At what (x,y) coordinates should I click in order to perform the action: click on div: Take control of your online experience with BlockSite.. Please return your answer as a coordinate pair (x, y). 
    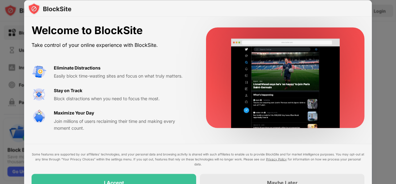
    Looking at the image, I should click on (111, 45).